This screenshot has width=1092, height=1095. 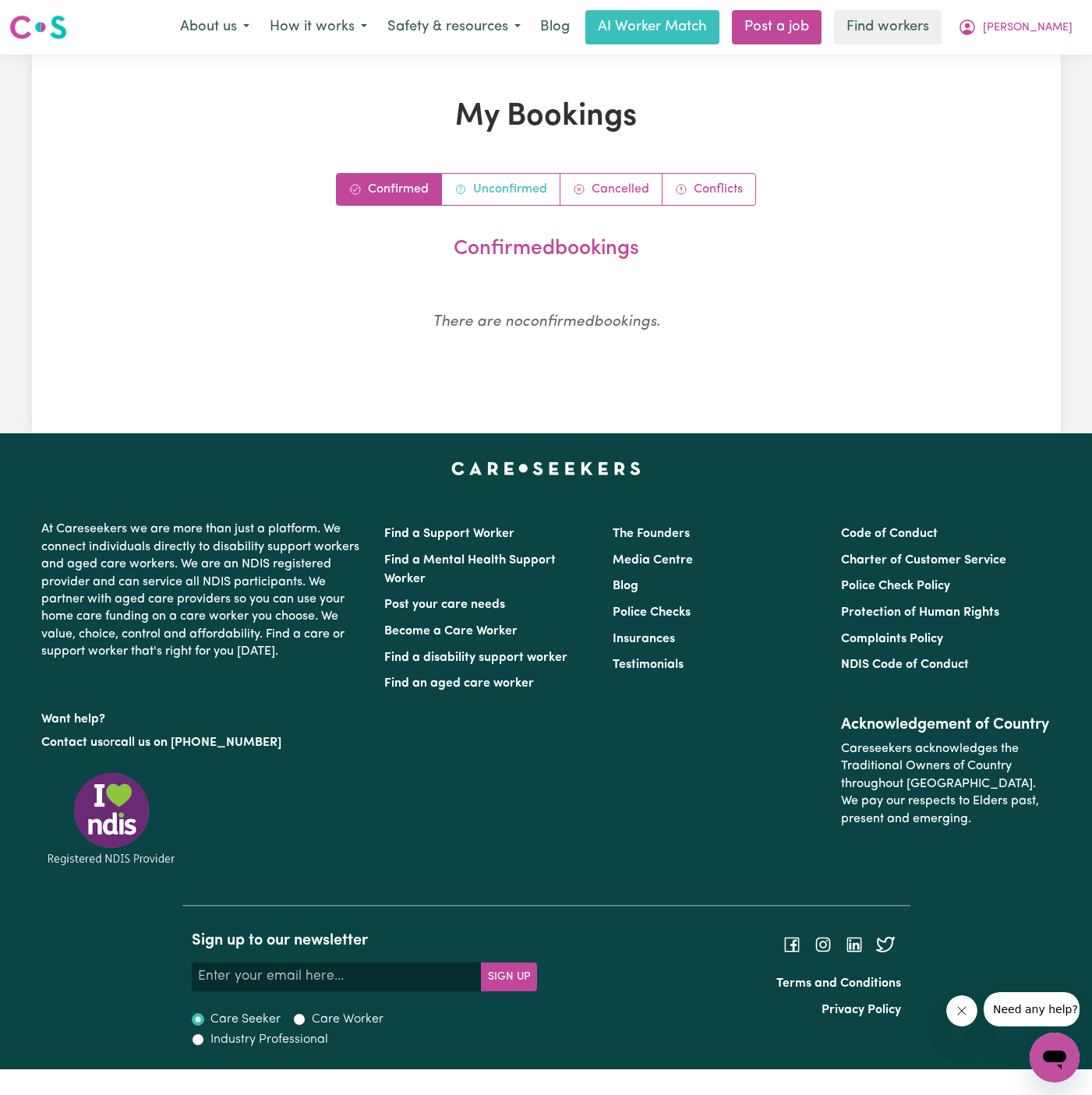 What do you see at coordinates (364, 940) in the screenshot?
I see `h2: Sign up to our newsletter` at bounding box center [364, 940].